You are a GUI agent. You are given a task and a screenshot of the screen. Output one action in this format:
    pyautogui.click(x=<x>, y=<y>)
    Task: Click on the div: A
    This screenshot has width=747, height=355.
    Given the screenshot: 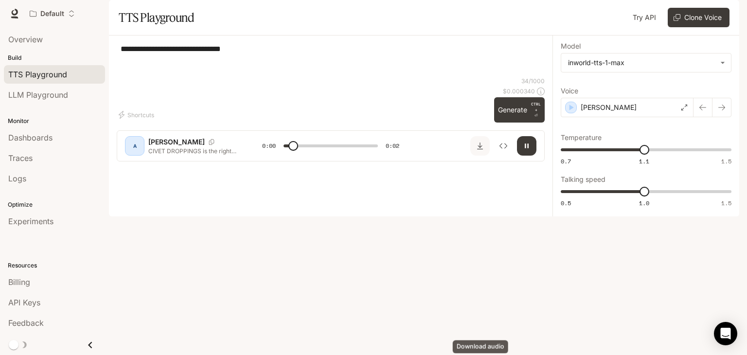 What is the action you would take?
    pyautogui.click(x=135, y=146)
    